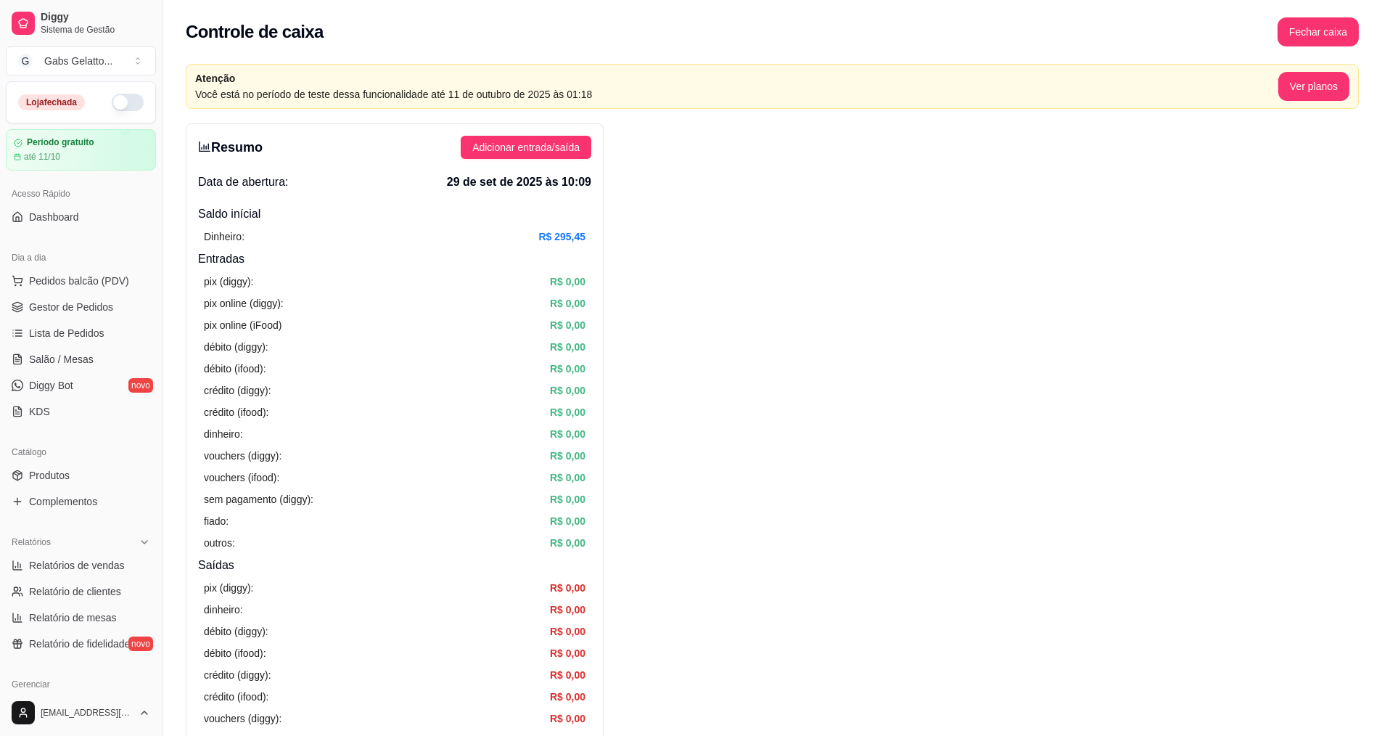 The image size is (1382, 736). Describe the element at coordinates (81, 618) in the screenshot. I see `a: Relatório de mesas` at that location.